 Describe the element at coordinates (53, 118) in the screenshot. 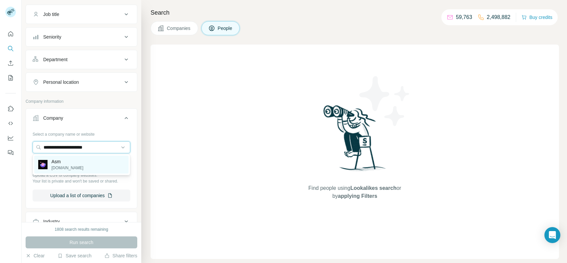

I see `div: Company` at that location.